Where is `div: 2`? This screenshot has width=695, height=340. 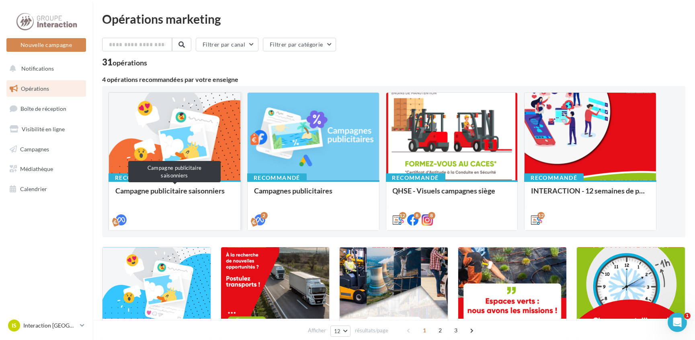
div: 2 is located at coordinates (264, 216).